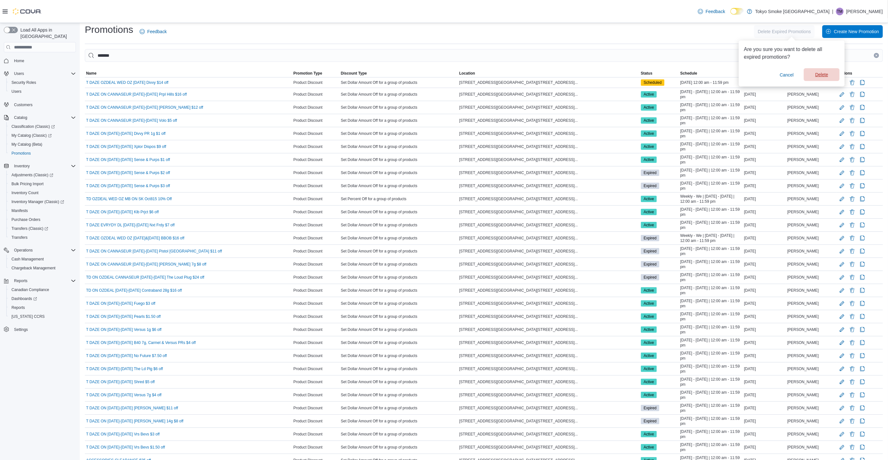 Image resolution: width=888 pixels, height=460 pixels. Describe the element at coordinates (30, 290) in the screenshot. I see `a: Canadian Compliance` at that location.